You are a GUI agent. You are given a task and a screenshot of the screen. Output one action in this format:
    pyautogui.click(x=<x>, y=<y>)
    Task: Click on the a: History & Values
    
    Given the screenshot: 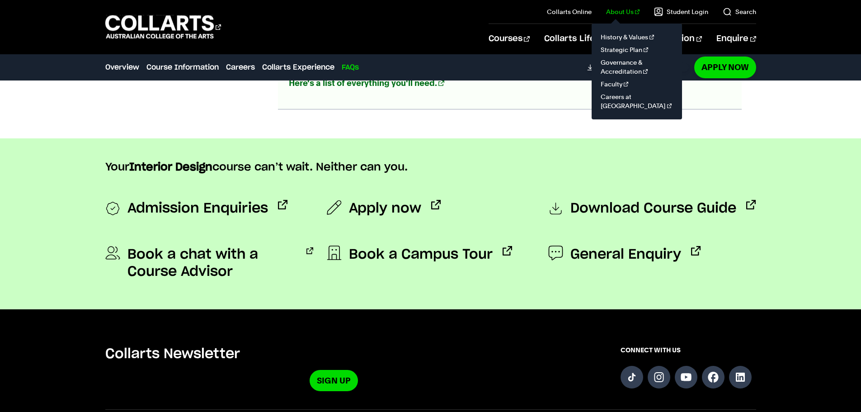 What is the action you would take?
    pyautogui.click(x=637, y=37)
    